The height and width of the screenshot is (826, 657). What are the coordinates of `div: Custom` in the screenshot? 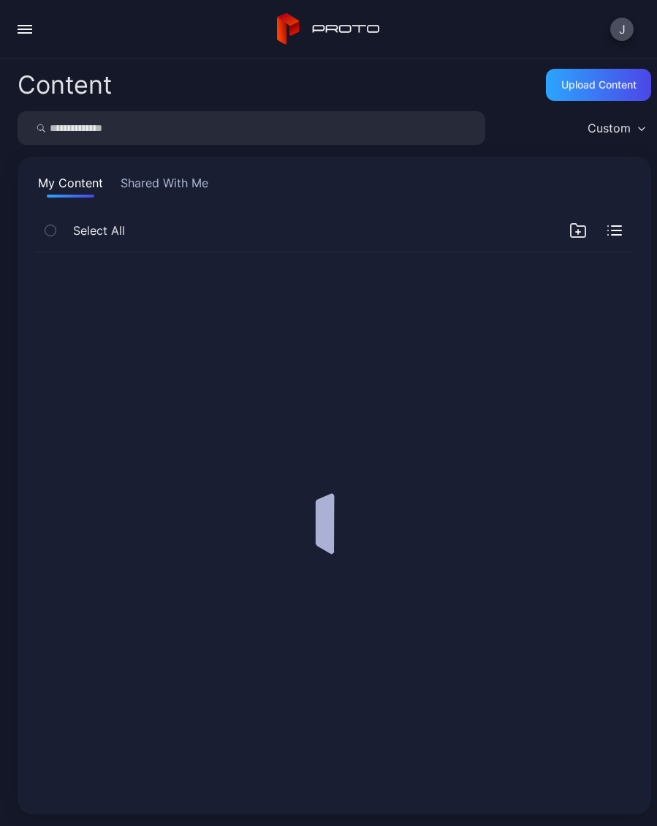 It's located at (609, 128).